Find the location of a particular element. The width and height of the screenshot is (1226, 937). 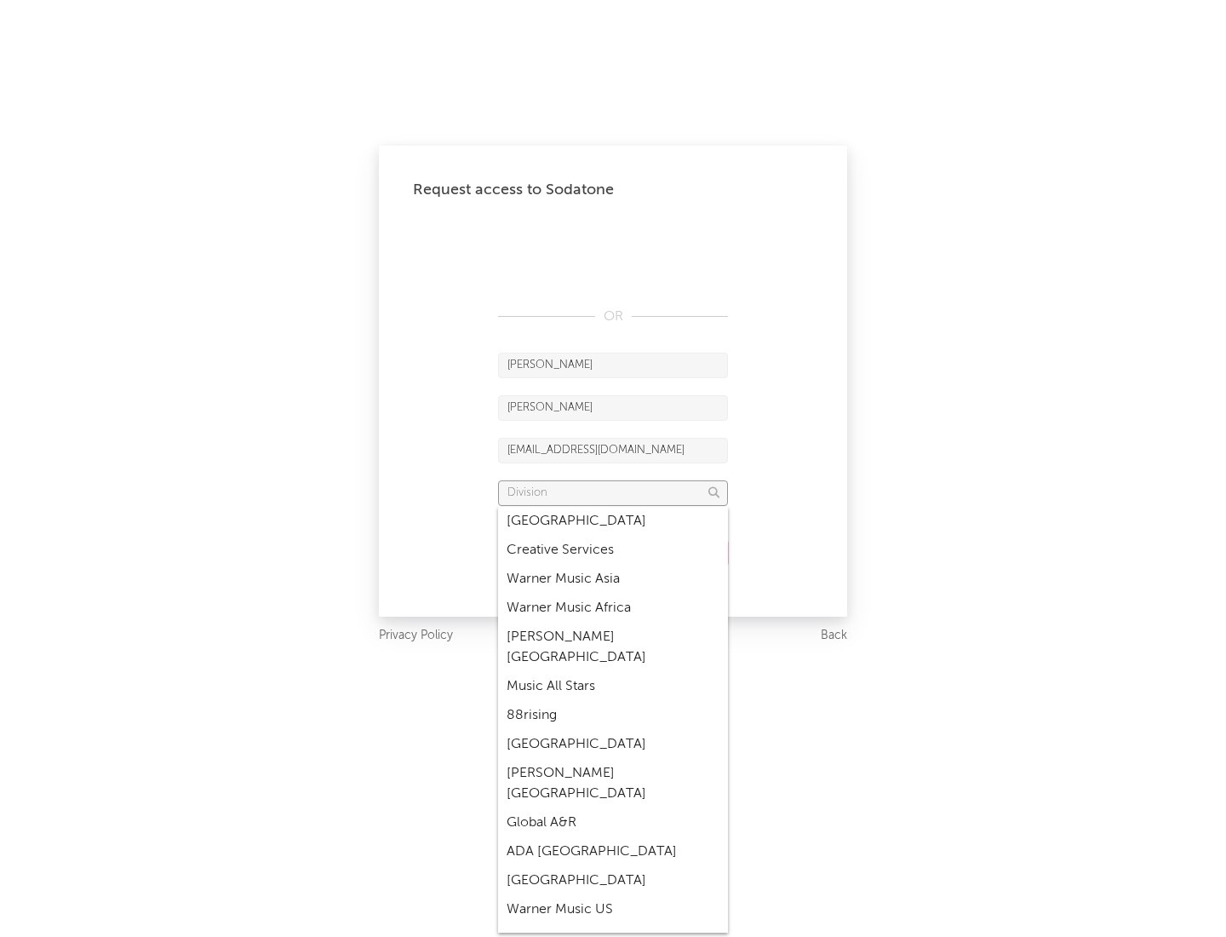

div: Request access to Sodatone is located at coordinates (613, 190).